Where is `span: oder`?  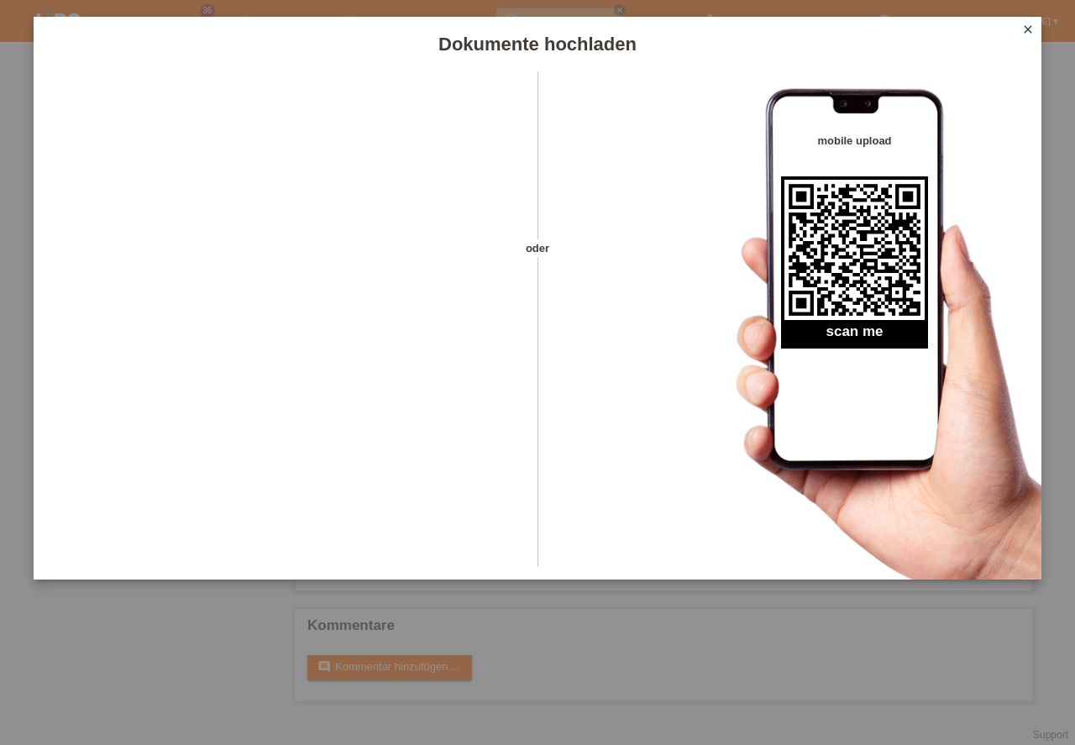
span: oder is located at coordinates (538, 248).